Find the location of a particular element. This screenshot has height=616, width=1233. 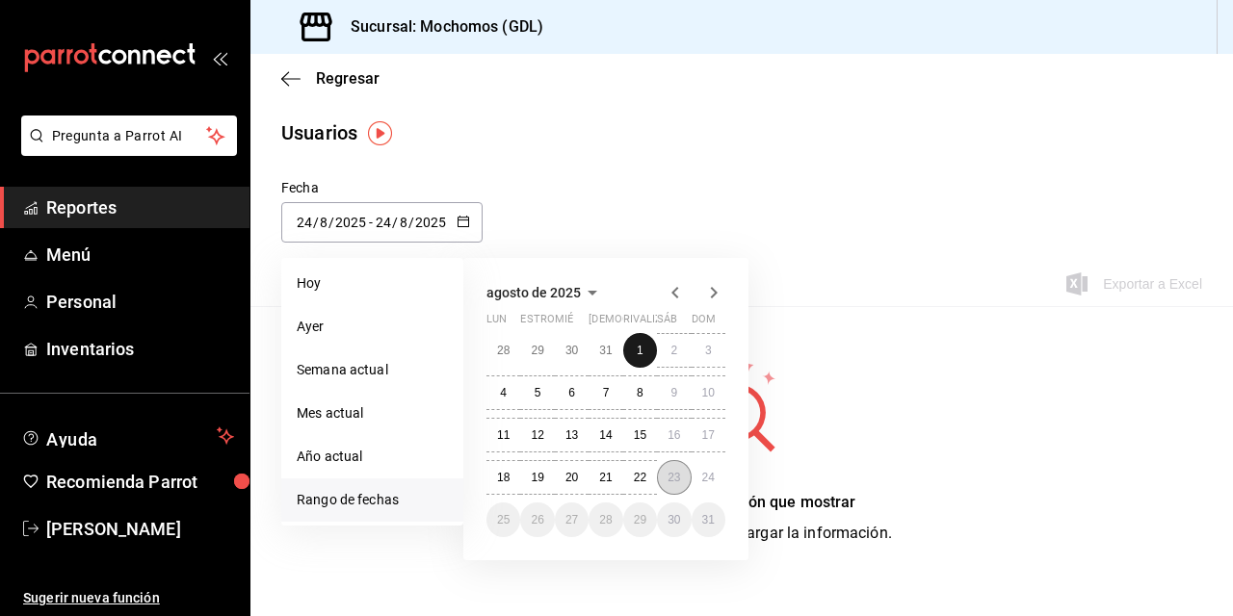

abbr: 5 de agosto de 2025 is located at coordinates (537, 393).